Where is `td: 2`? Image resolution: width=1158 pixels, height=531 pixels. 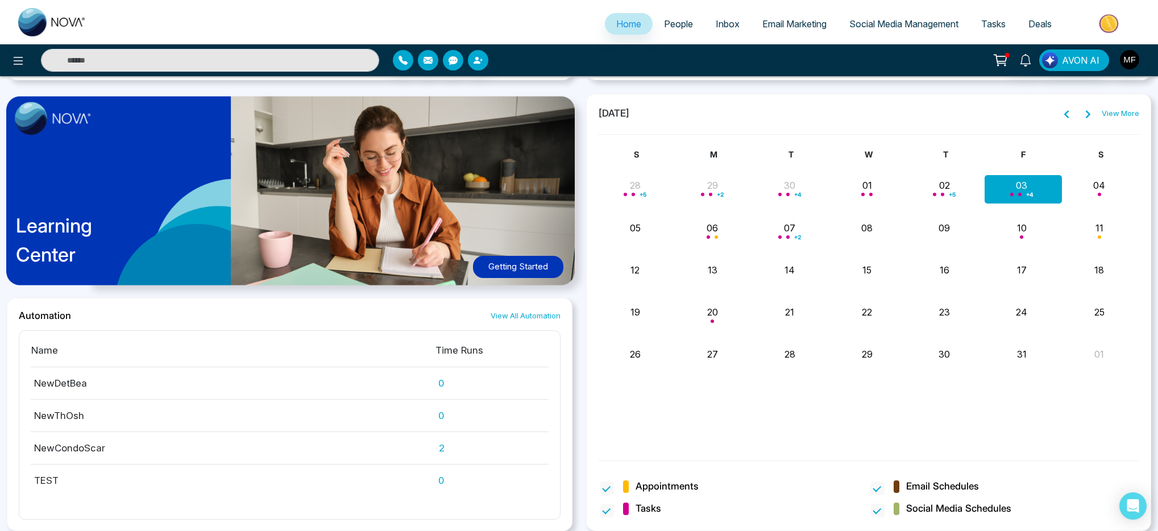 td: 2 is located at coordinates (492, 448).